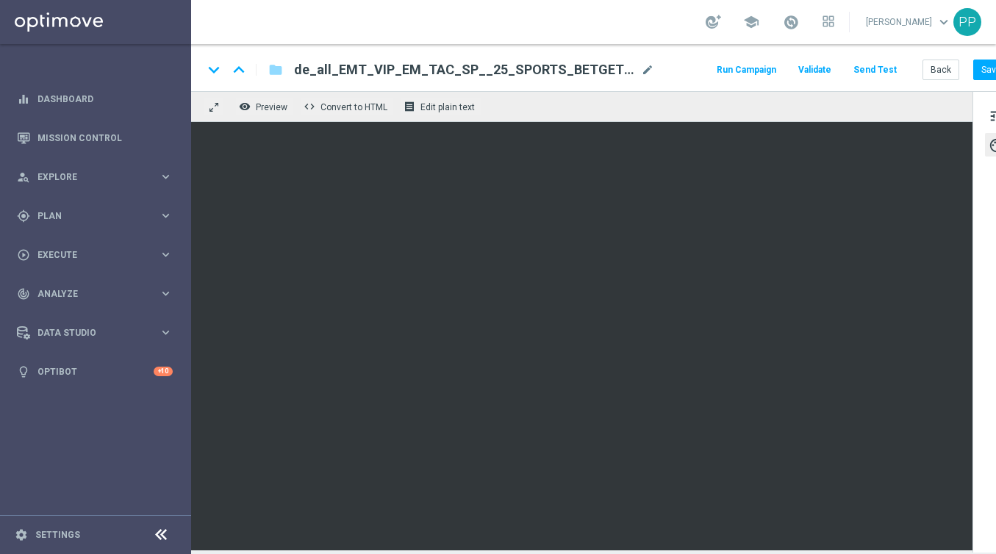 This screenshot has width=996, height=554. I want to click on div: Optibot, so click(95, 371).